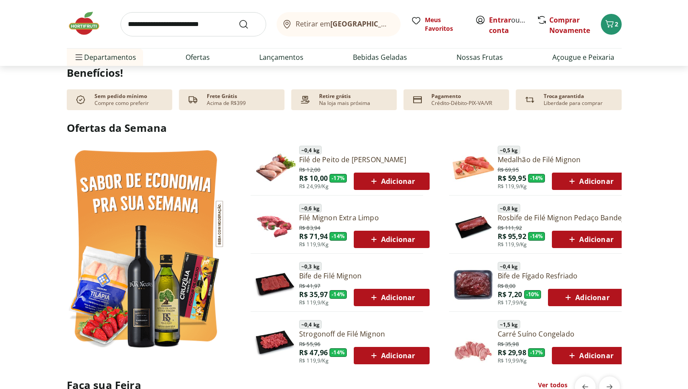 This screenshot has height=389, width=688. What do you see at coordinates (573, 103) in the screenshot?
I see `p: Liberdade para comprar` at bounding box center [573, 103].